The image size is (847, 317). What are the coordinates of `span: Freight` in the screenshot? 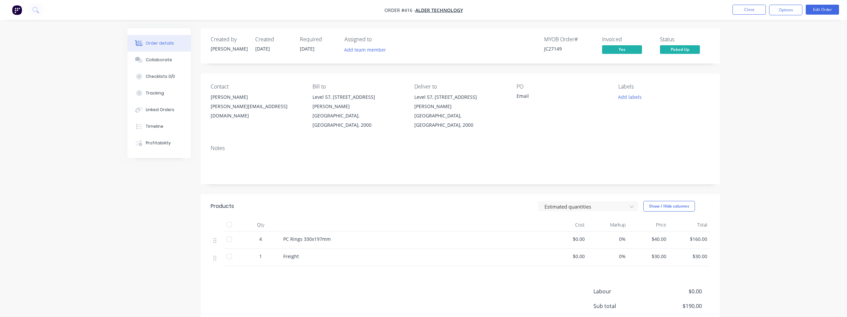 It's located at (291, 256).